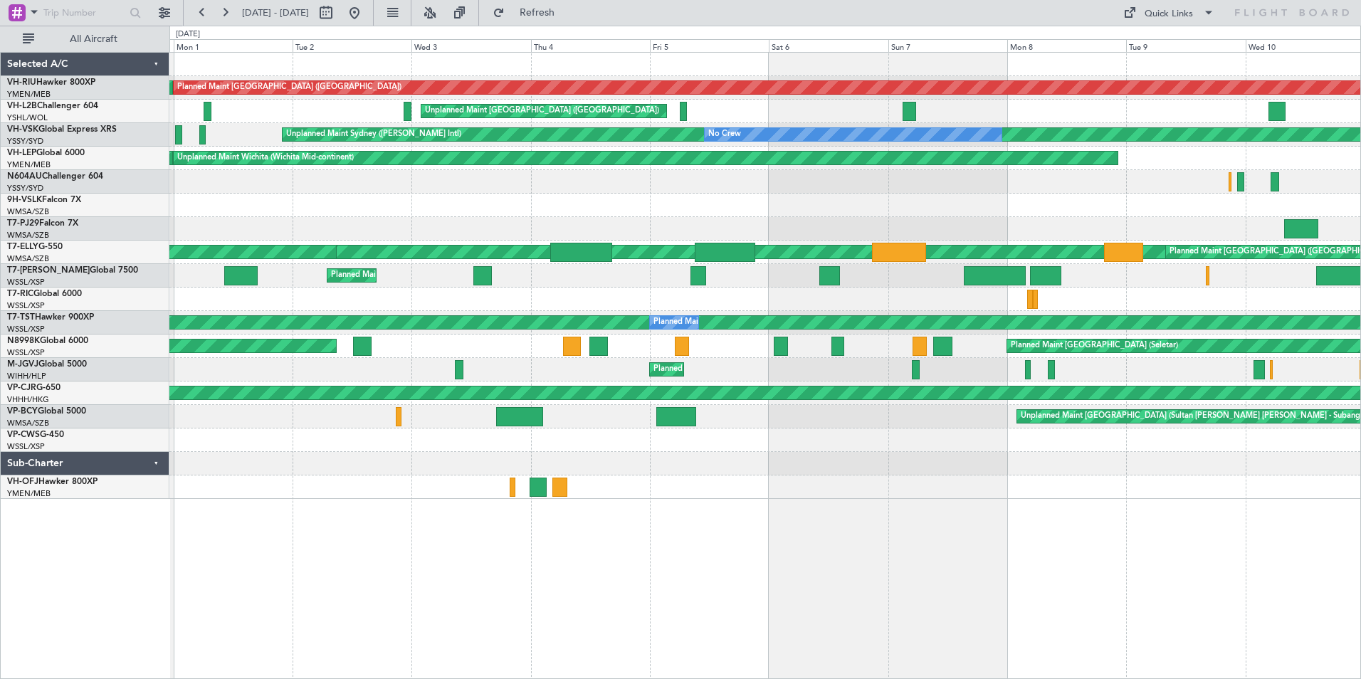 This screenshot has width=1361, height=679. Describe the element at coordinates (52, 482) in the screenshot. I see `a: VH-OFJHawker 800XP` at that location.